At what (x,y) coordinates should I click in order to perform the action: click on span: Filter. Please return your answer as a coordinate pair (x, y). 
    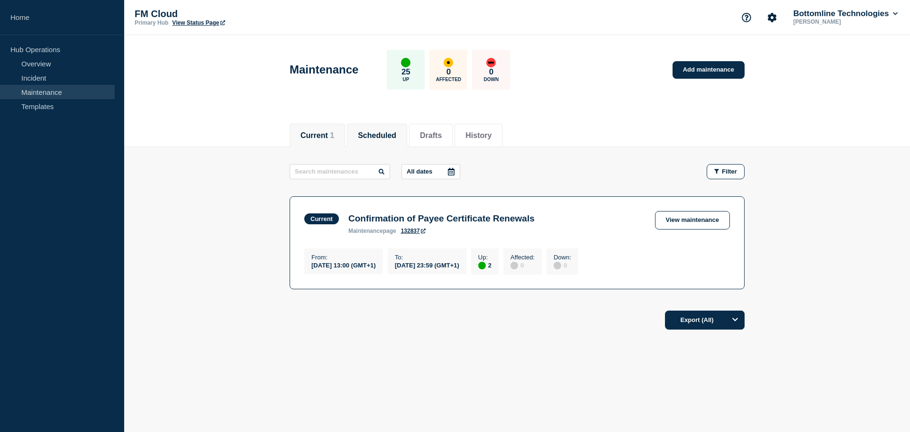
    Looking at the image, I should click on (730, 171).